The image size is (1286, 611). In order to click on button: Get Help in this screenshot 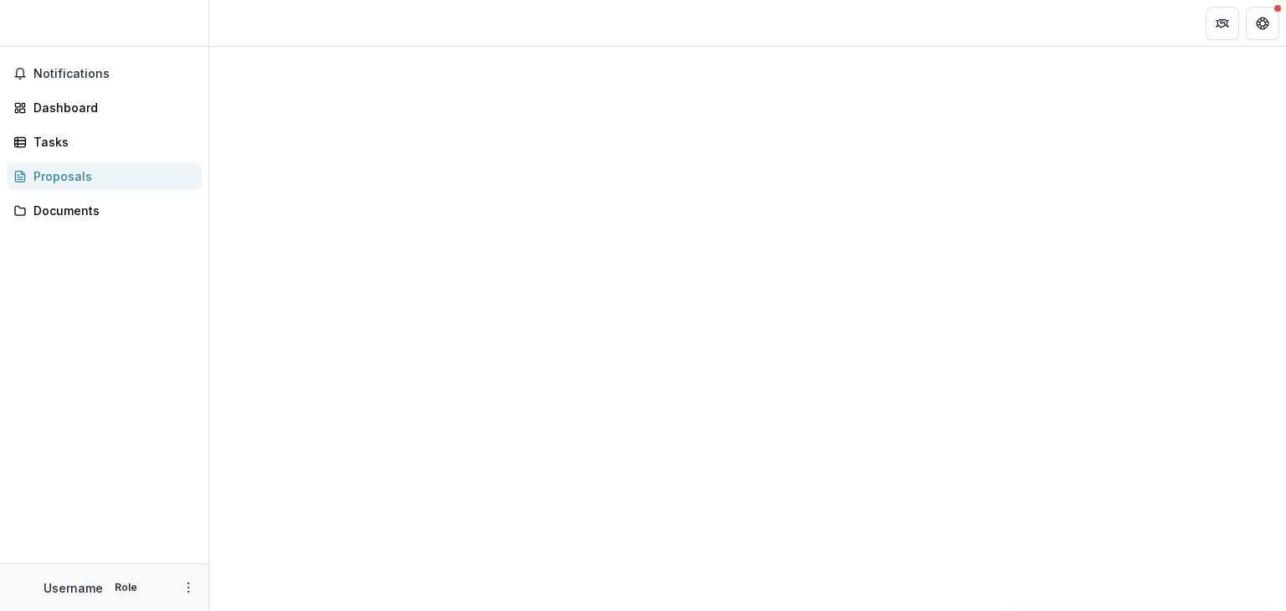, I will do `click(1263, 23)`.